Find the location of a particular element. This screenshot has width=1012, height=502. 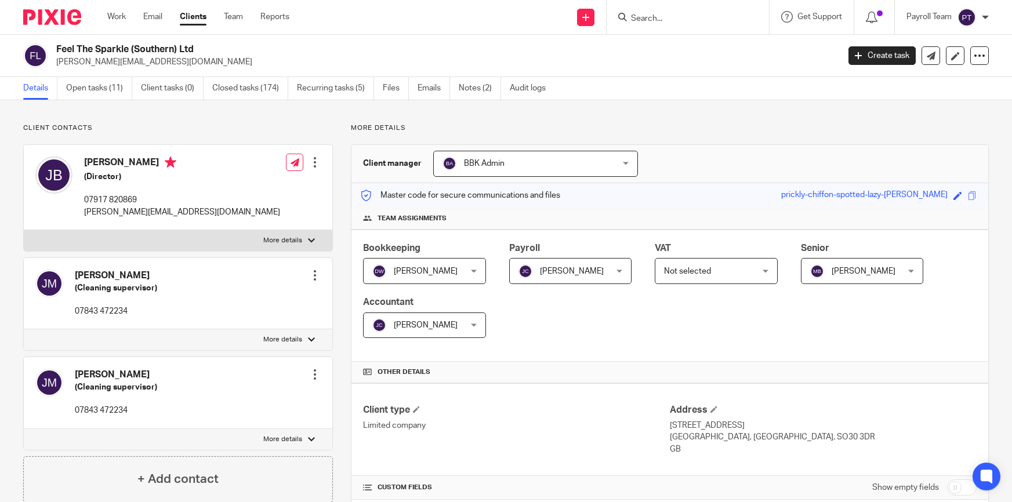

label: Show empty fields is located at coordinates (906, 488).